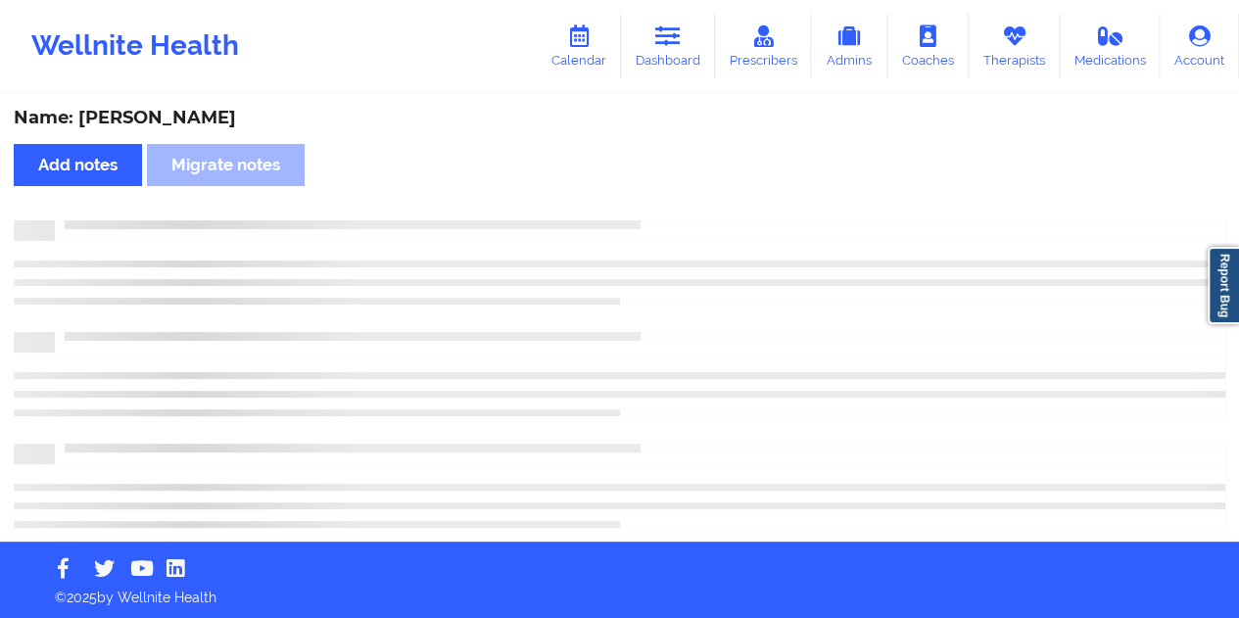 This screenshot has width=1239, height=618. Describe the element at coordinates (849, 46) in the screenshot. I see `a: Admins` at that location.